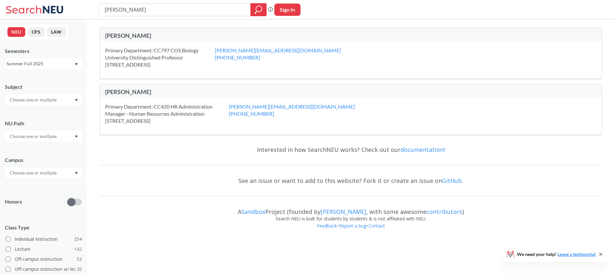 The width and height of the screenshot is (615, 275). Describe the element at coordinates (44, 239) in the screenshot. I see `label: Individual Instruction` at that location.